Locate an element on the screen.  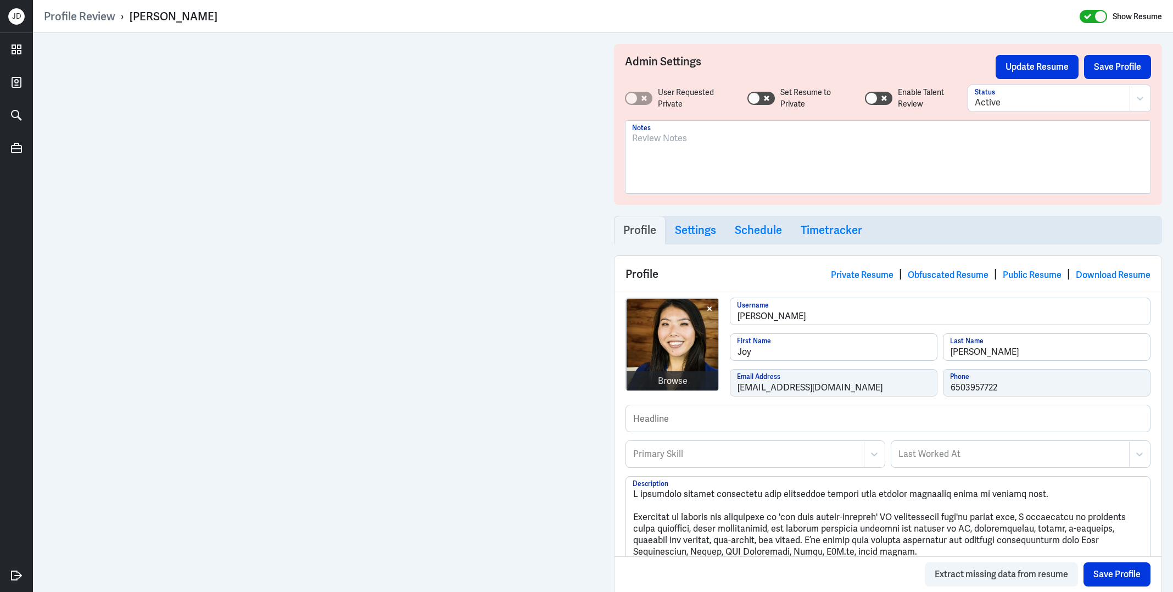
div: J D is located at coordinates (16, 16).